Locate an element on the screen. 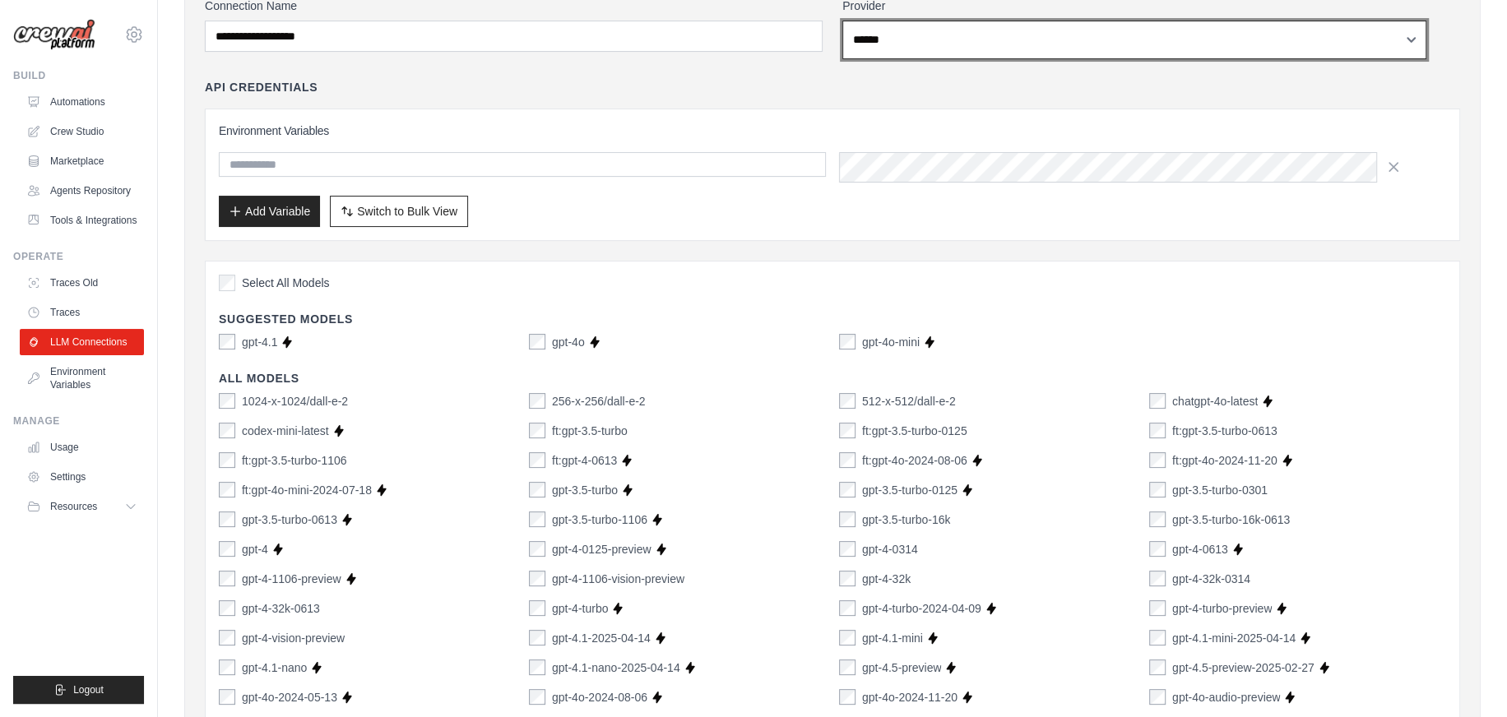  label: gpt-4o-2024-05-13 is located at coordinates (290, 698).